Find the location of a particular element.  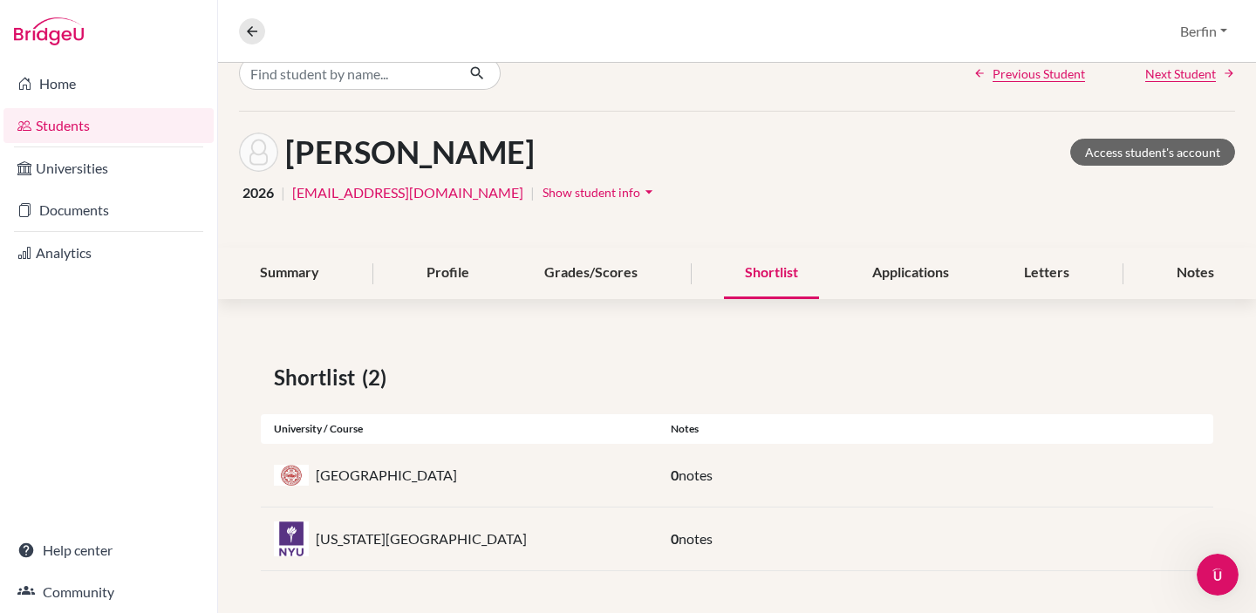

a: Documents is located at coordinates (108, 210).